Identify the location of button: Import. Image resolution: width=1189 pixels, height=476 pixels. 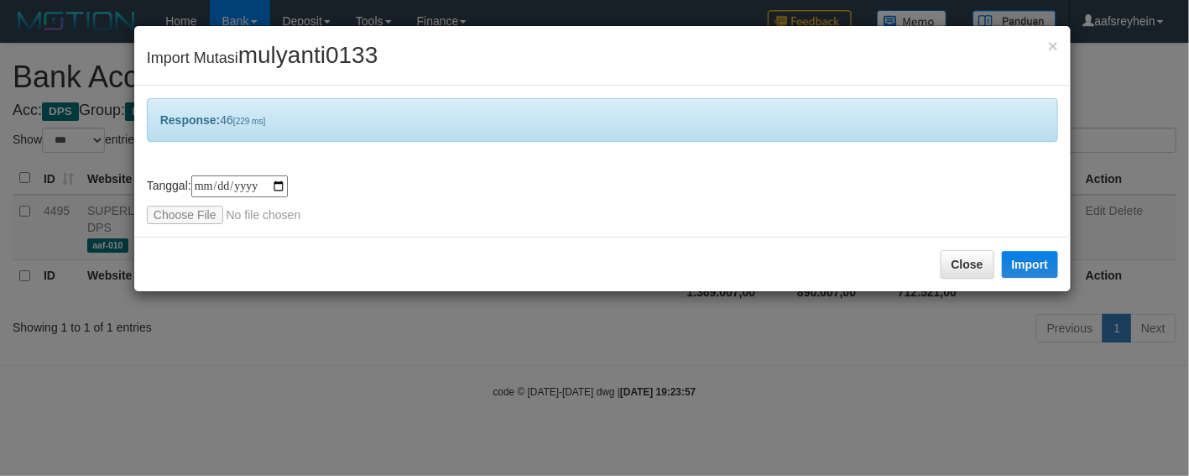
(1031, 264).